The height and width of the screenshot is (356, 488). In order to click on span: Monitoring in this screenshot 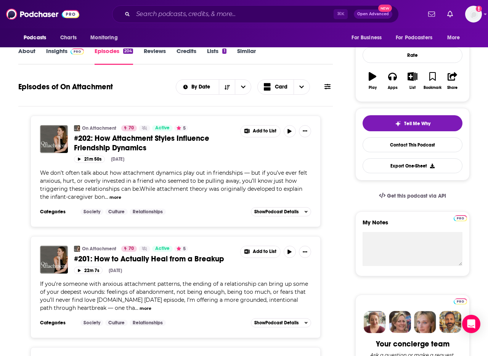, I will do `click(104, 38)`.